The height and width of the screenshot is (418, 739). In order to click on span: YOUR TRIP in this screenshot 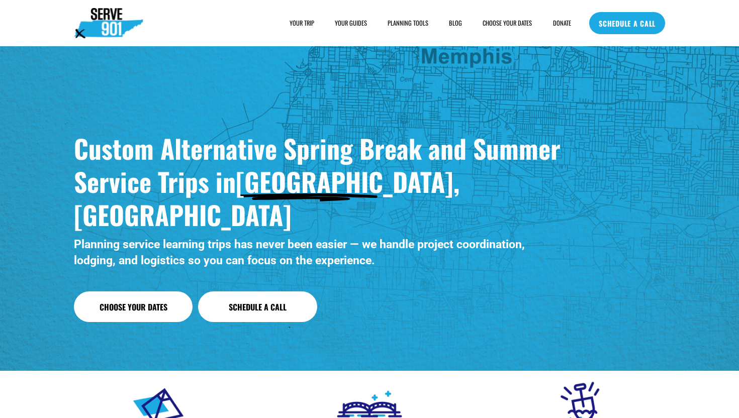, I will do `click(301, 23)`.